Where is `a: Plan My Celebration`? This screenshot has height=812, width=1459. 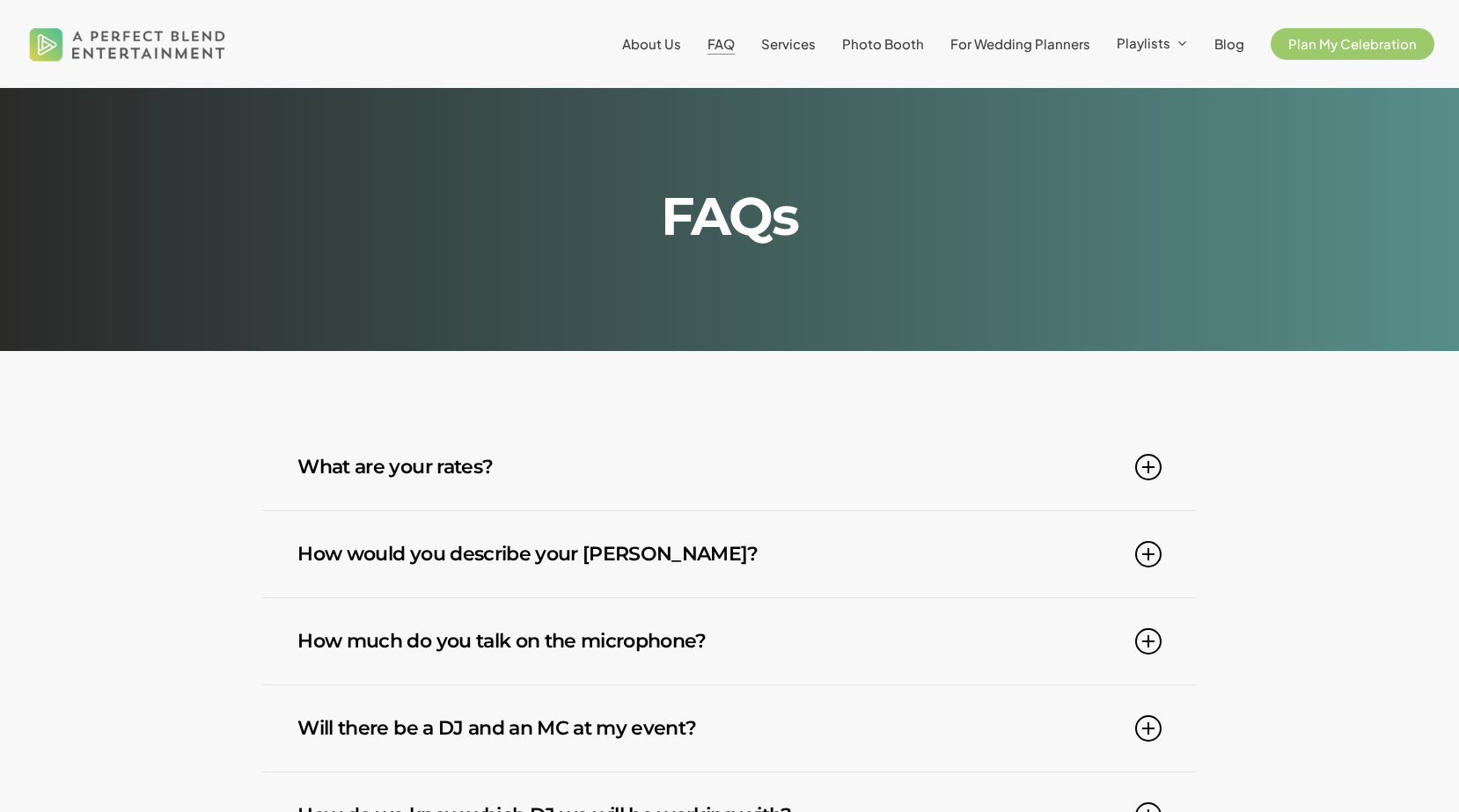 a: Plan My Celebration is located at coordinates (1352, 44).